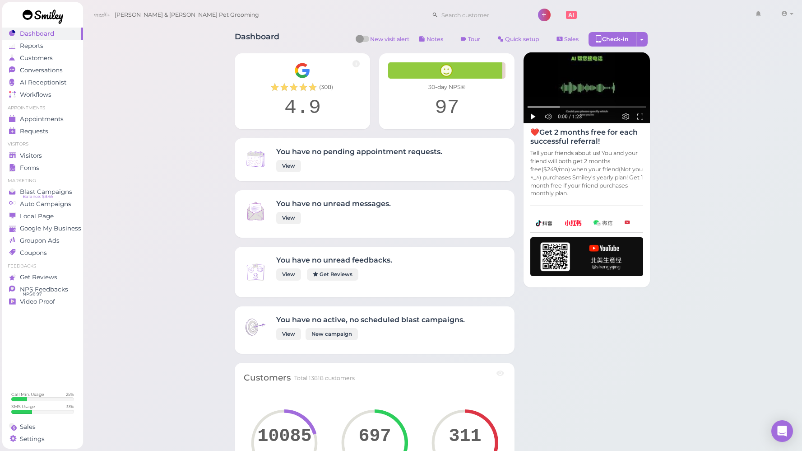 The height and width of the screenshot is (451, 802). I want to click on div: 4.9, so click(303, 108).